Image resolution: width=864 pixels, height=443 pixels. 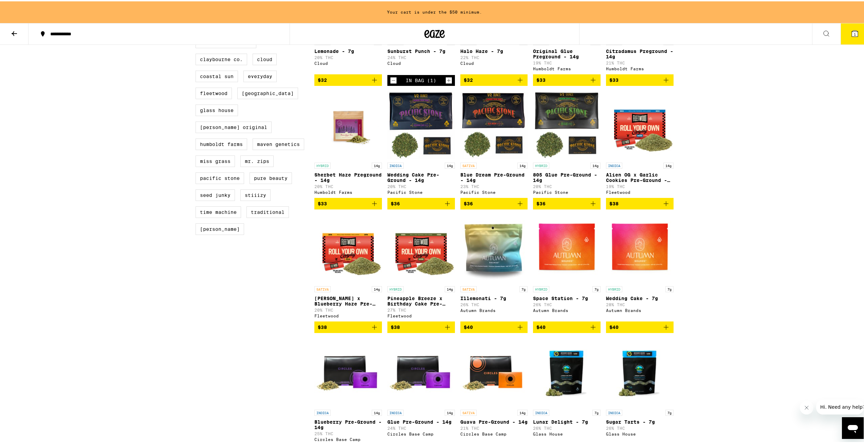 What do you see at coordinates (567, 371) in the screenshot?
I see `img: Glass House - Lunar Delight - 7g` at bounding box center [567, 371].